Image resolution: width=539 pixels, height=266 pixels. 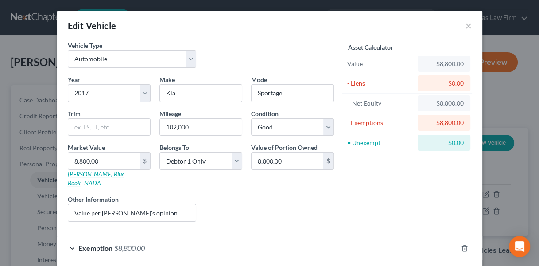 I want to click on span: Make, so click(x=167, y=79).